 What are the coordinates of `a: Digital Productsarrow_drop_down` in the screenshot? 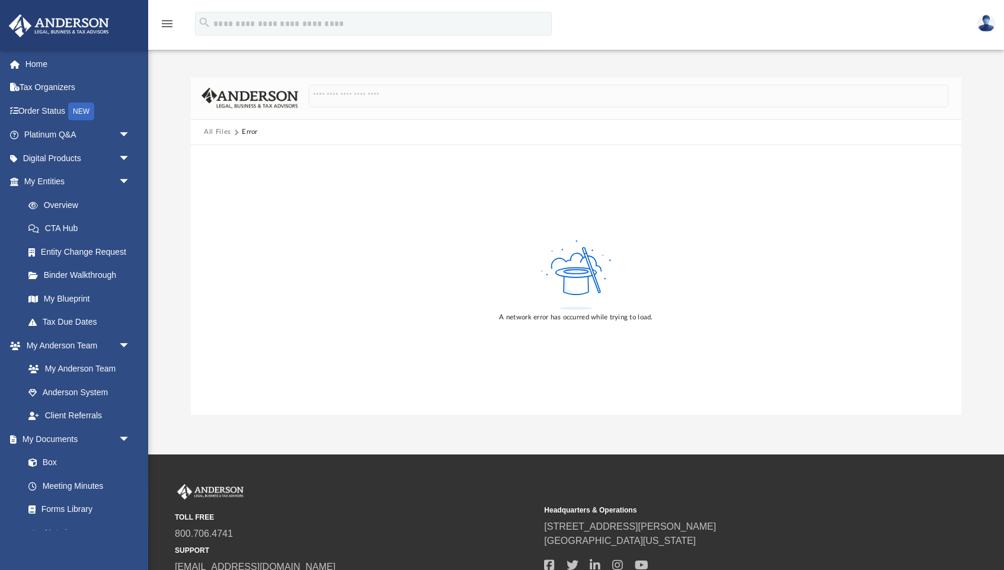 It's located at (78, 158).